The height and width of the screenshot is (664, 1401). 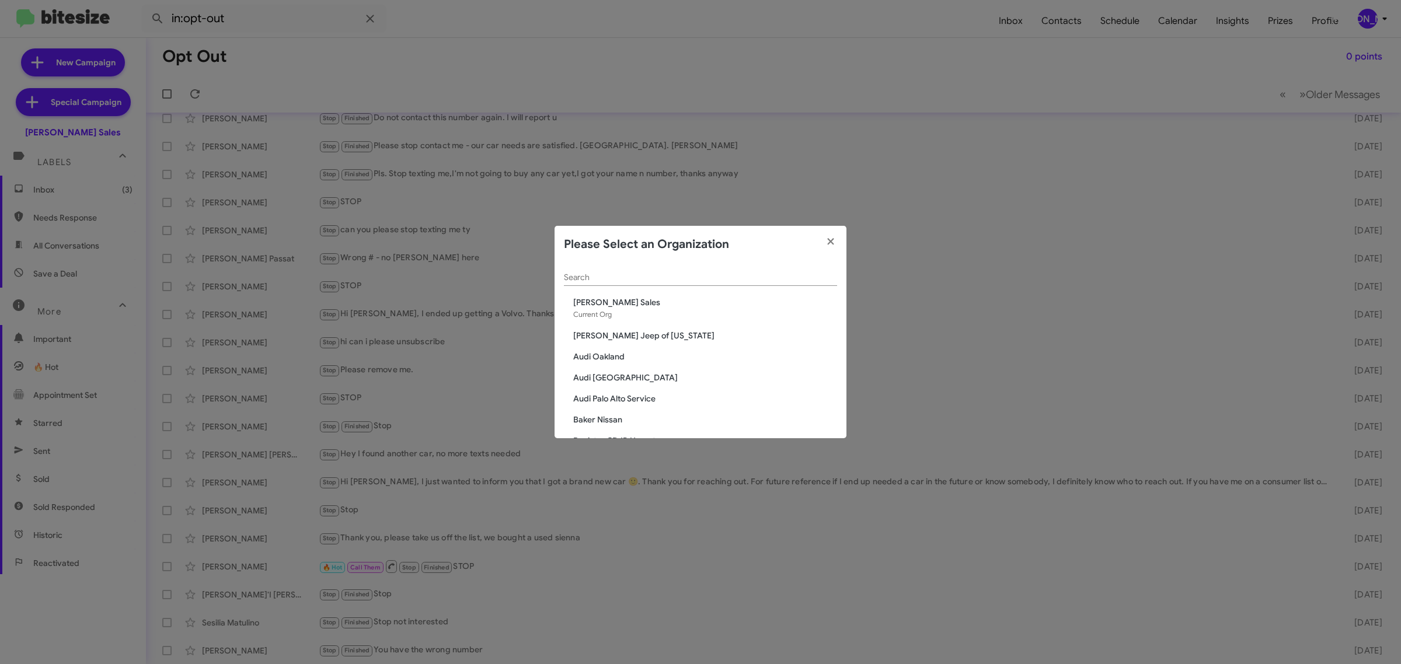 What do you see at coordinates (646, 245) in the screenshot?
I see `h2: Please Select an Organization` at bounding box center [646, 245].